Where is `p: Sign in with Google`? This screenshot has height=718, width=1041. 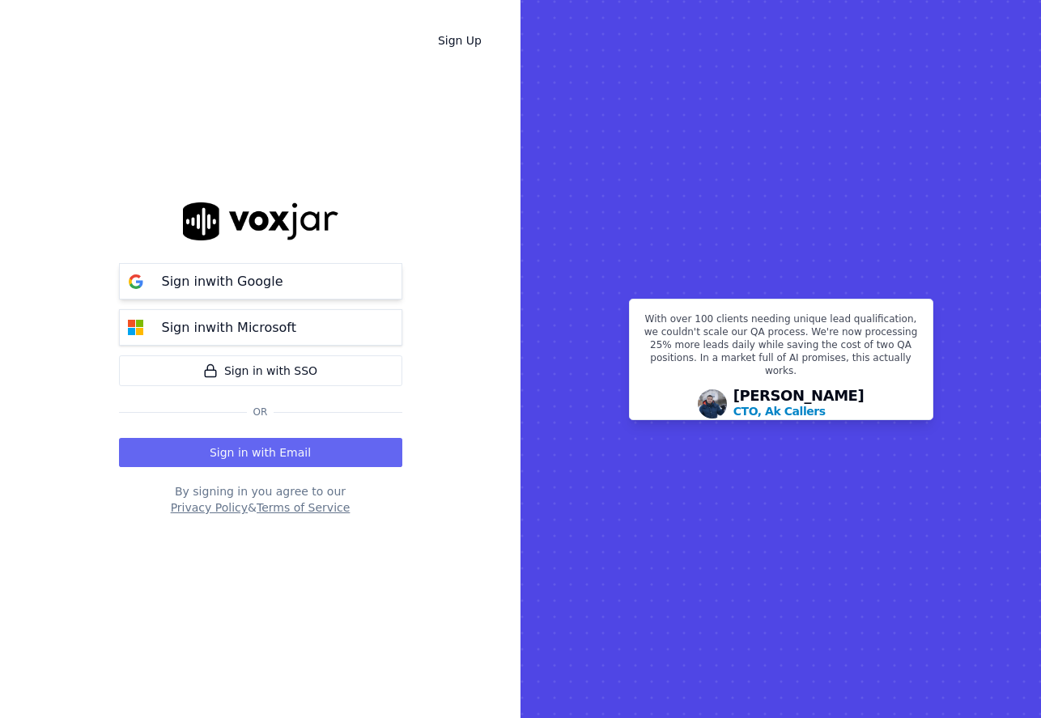 p: Sign in with Google is located at coordinates (223, 282).